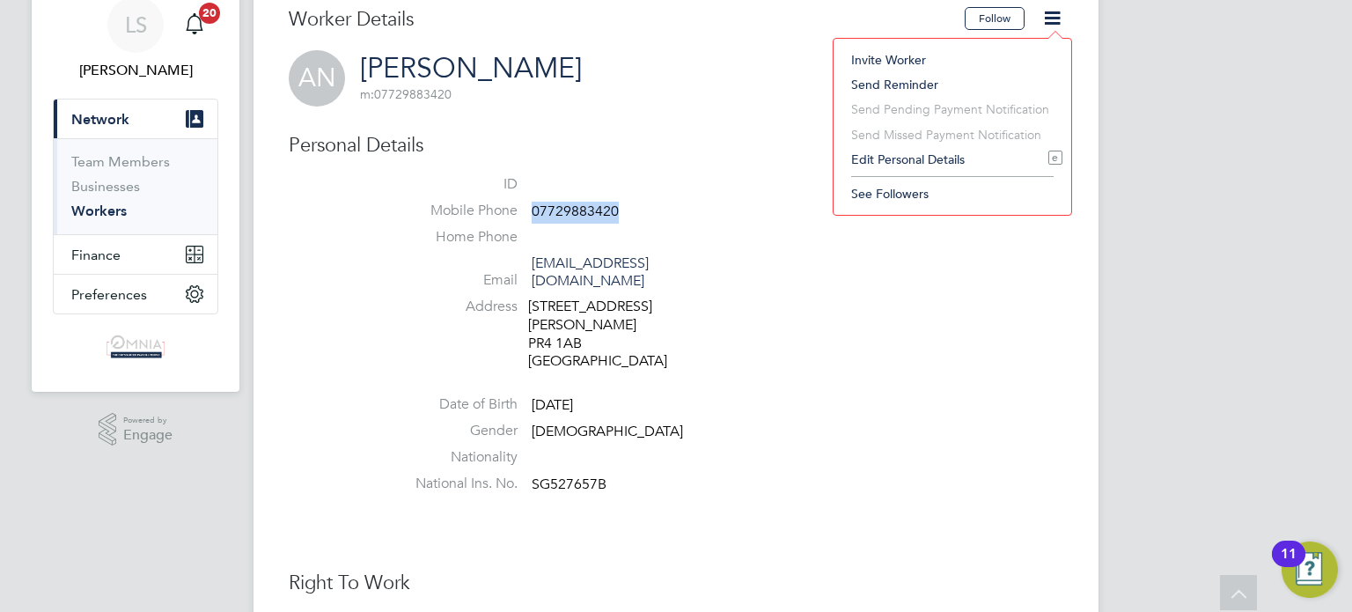  I want to click on span: LS, so click(136, 25).